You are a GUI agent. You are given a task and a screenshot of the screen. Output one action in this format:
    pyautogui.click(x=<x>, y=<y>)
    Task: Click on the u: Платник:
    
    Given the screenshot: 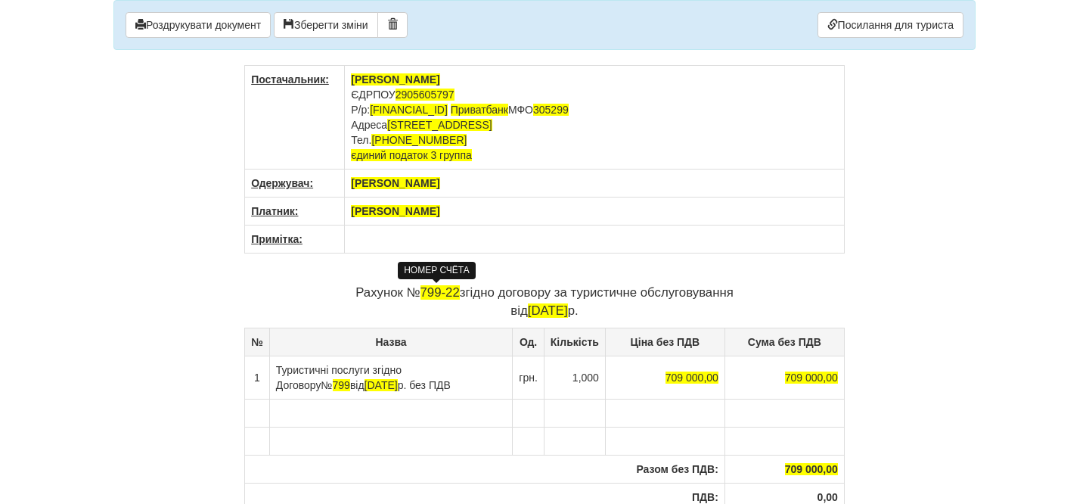 What is the action you would take?
    pyautogui.click(x=274, y=211)
    